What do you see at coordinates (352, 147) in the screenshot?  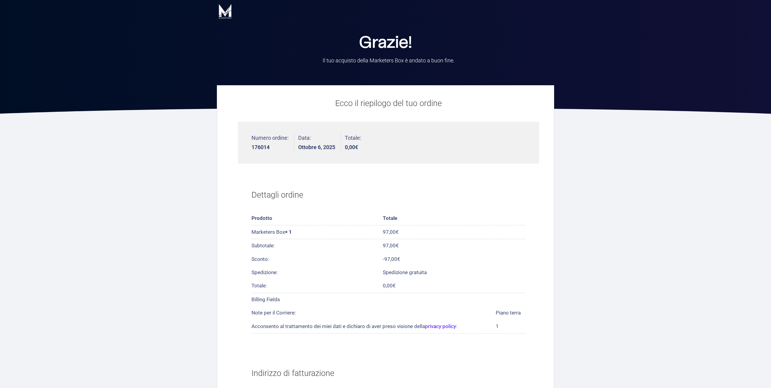 I see `bdi: 0,00` at bounding box center [352, 147].